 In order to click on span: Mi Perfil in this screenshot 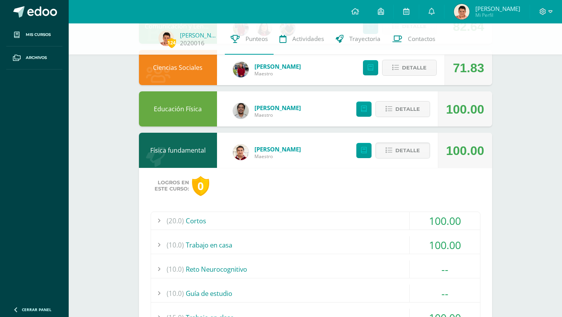, I will do `click(497, 15)`.